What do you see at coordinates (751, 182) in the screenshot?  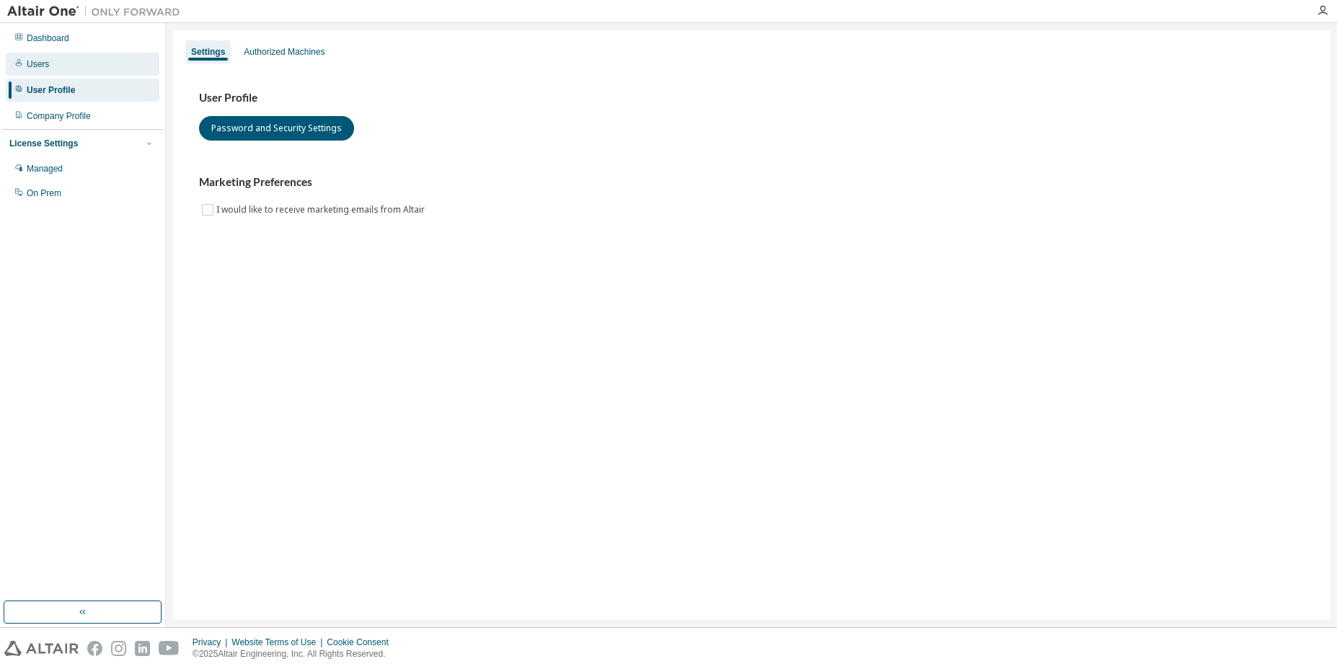 I see `h3: Marketing Preferences` at bounding box center [751, 182].